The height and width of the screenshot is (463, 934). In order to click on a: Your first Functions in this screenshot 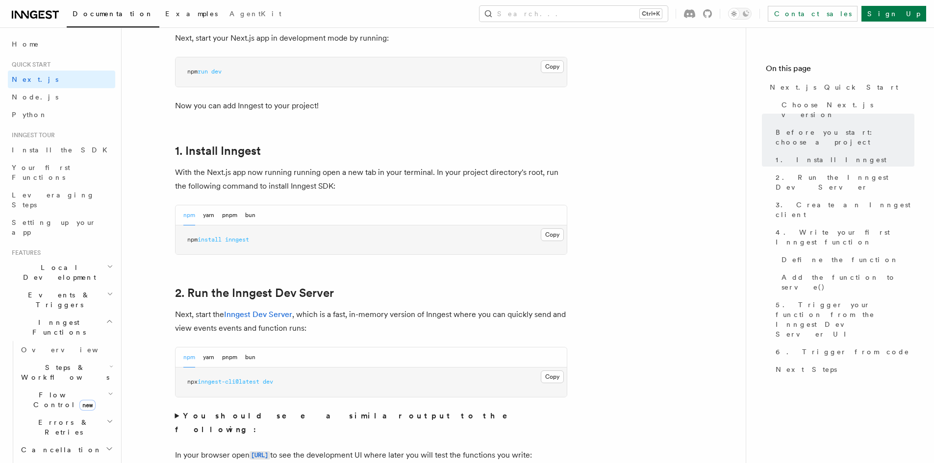, I will do `click(61, 173)`.